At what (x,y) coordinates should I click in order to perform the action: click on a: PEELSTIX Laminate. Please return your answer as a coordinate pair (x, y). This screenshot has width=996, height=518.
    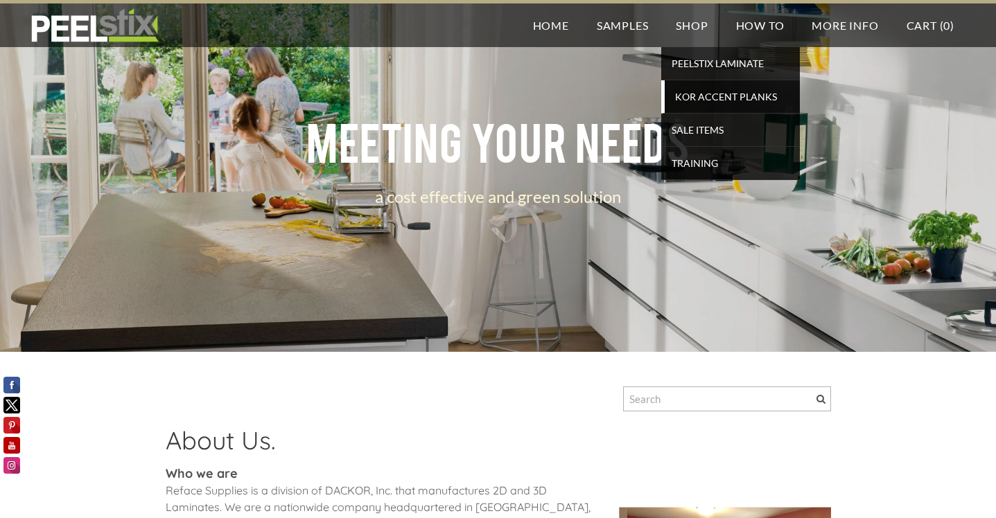
    Looking at the image, I should click on (730, 64).